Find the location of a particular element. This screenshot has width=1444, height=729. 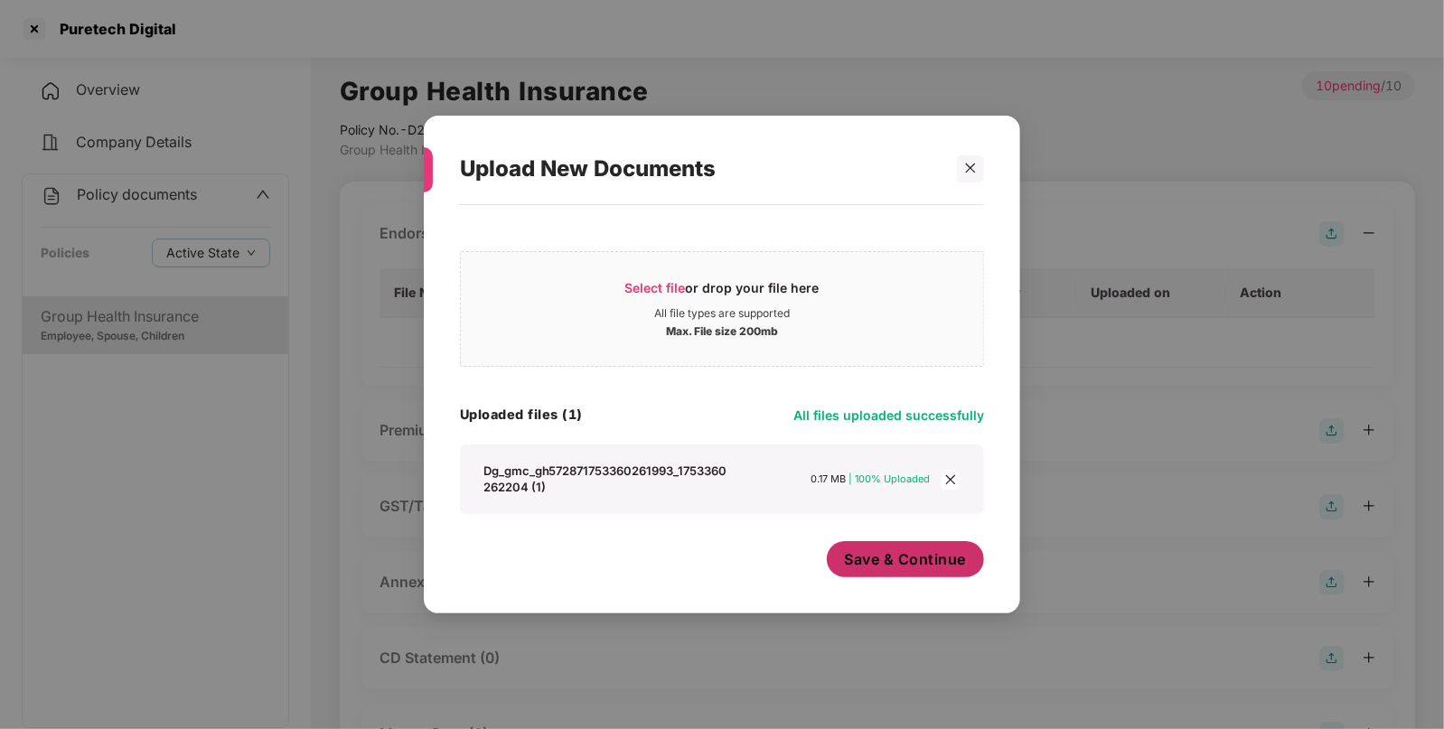

h4: Uploaded files (1) is located at coordinates (521, 415).